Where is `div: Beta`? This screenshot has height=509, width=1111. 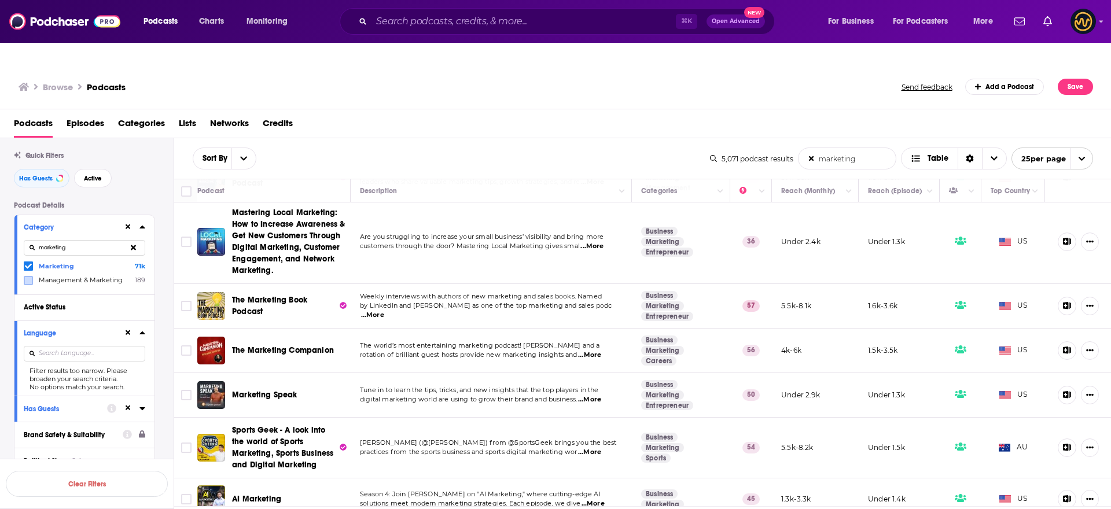 div: Beta is located at coordinates (79, 461).